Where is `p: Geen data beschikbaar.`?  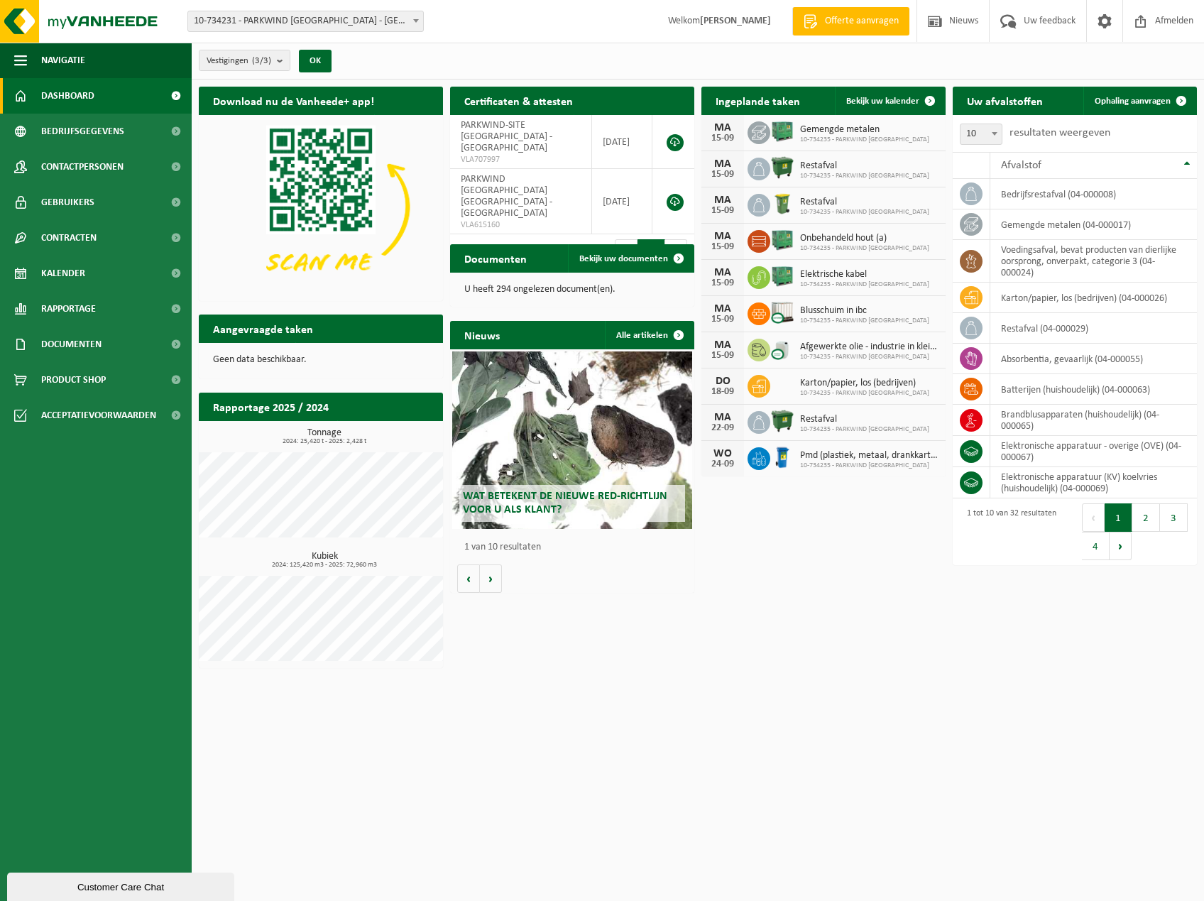
p: Geen data beschikbaar. is located at coordinates (321, 360).